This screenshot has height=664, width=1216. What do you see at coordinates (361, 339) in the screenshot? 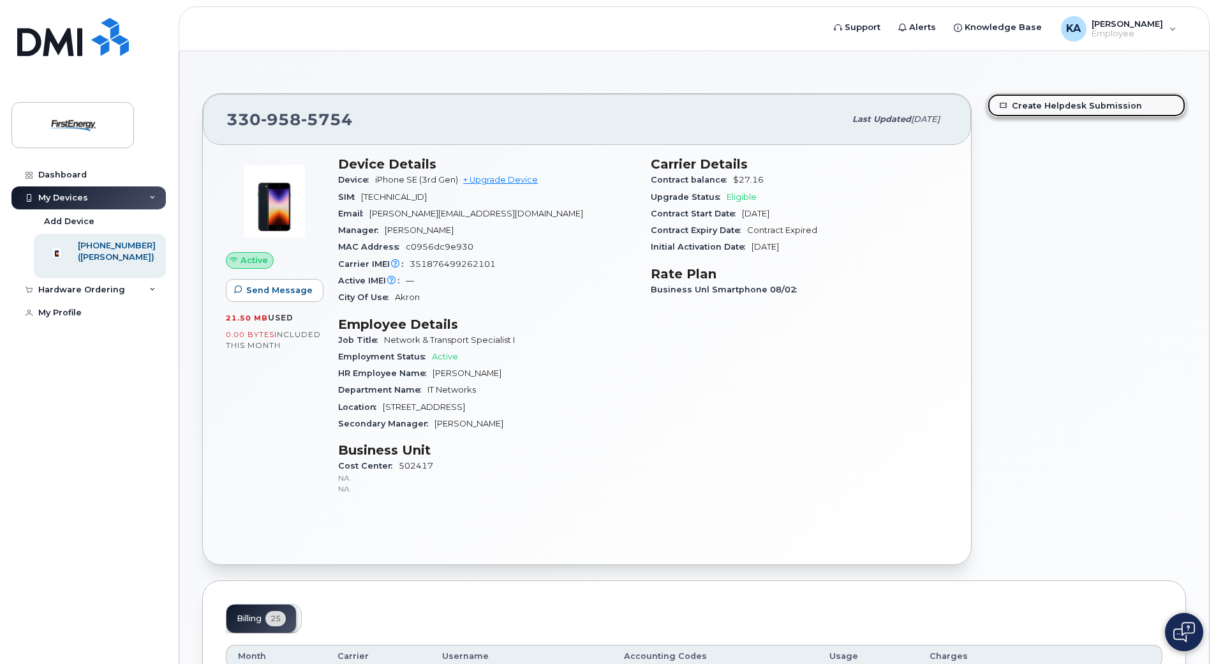
I see `span: Job Title` at bounding box center [361, 339].